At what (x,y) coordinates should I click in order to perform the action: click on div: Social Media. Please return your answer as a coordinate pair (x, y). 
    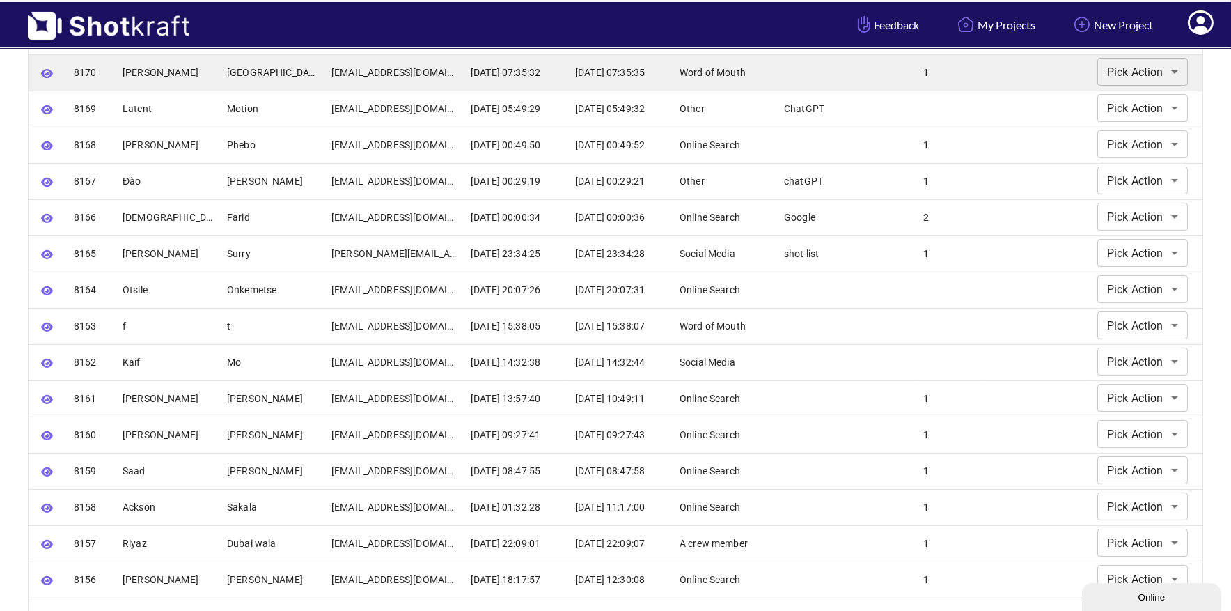
    Looking at the image, I should click on (725, 362).